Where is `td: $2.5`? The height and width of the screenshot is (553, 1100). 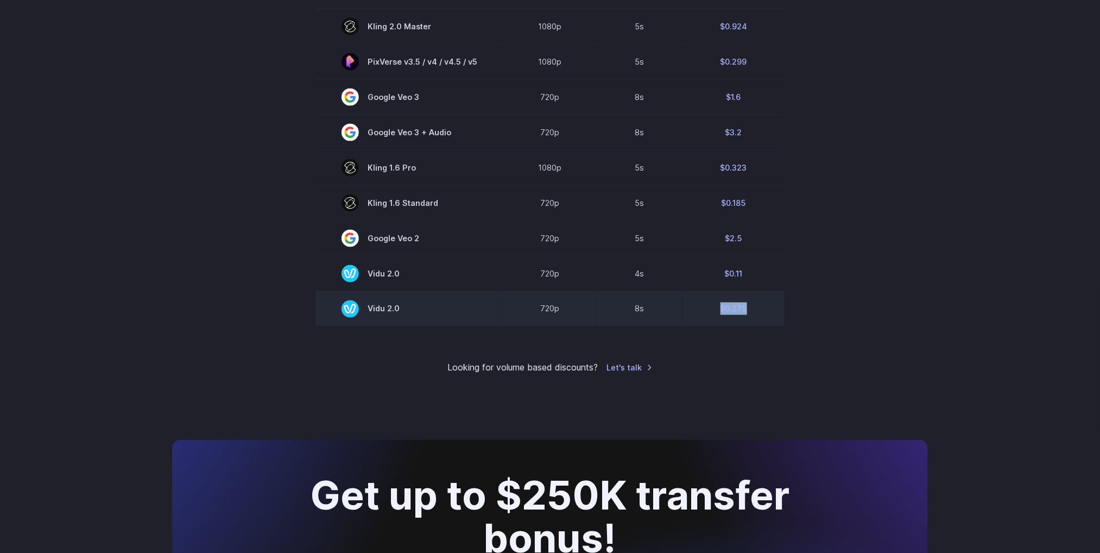
td: $2.5 is located at coordinates (734, 238).